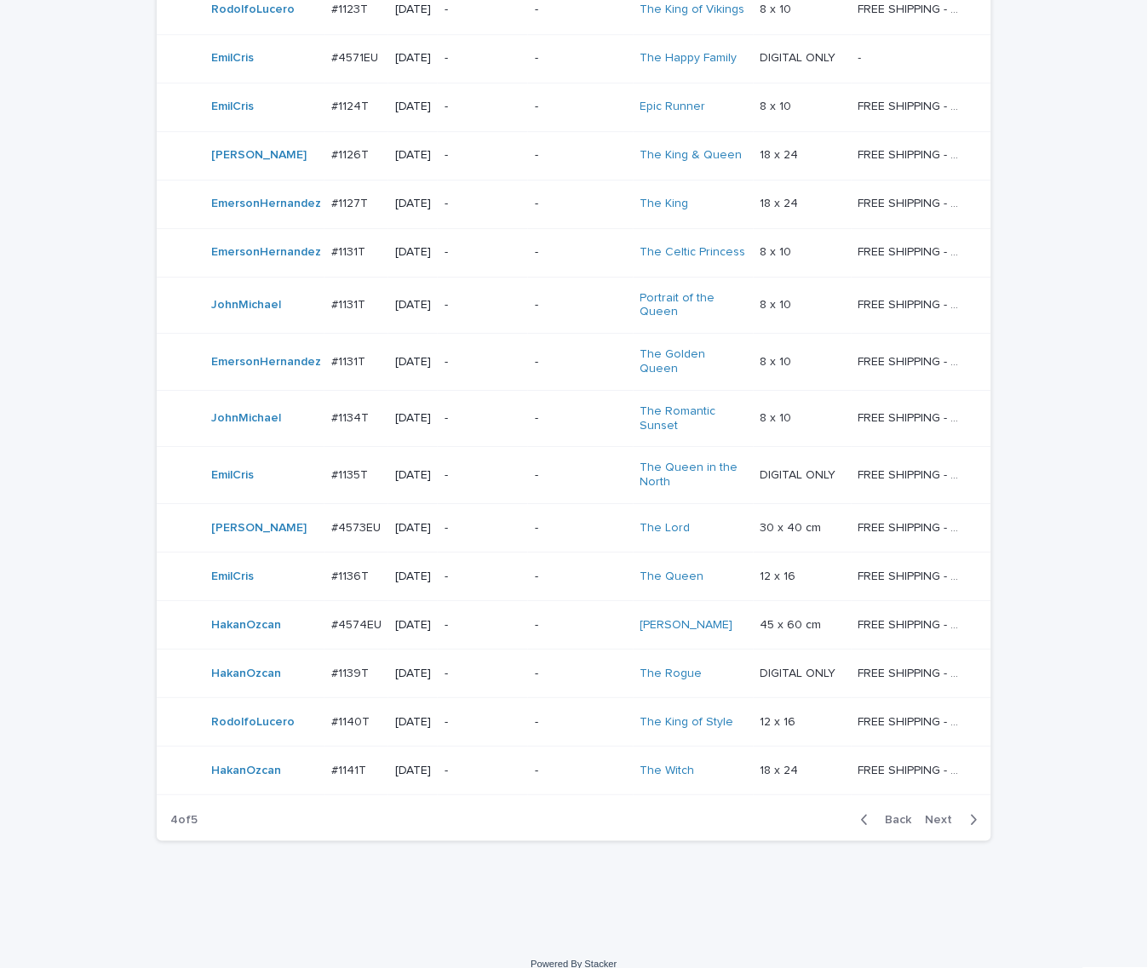 The height and width of the screenshot is (968, 1148). What do you see at coordinates (883, 820) in the screenshot?
I see `button: Back` at bounding box center [883, 820].